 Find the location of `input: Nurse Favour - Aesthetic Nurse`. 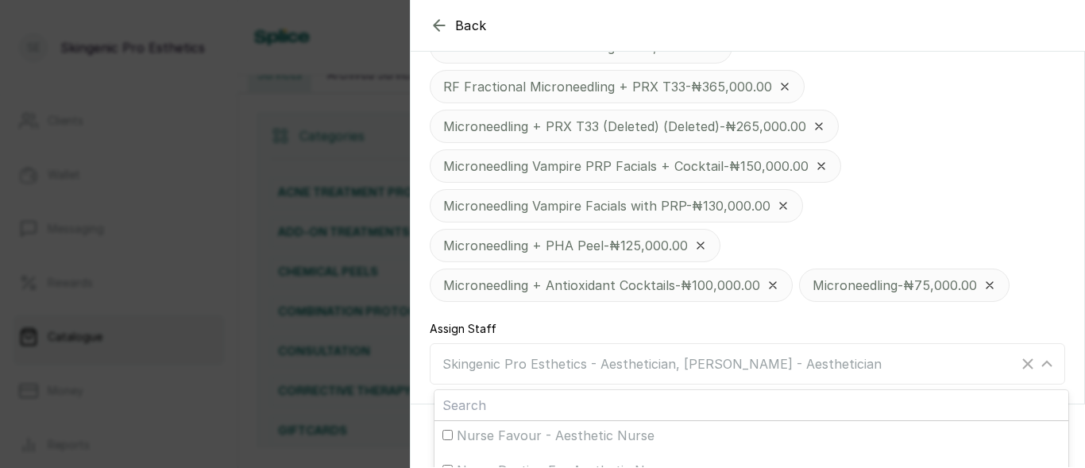

input: Nurse Favour - Aesthetic Nurse is located at coordinates (447, 434).